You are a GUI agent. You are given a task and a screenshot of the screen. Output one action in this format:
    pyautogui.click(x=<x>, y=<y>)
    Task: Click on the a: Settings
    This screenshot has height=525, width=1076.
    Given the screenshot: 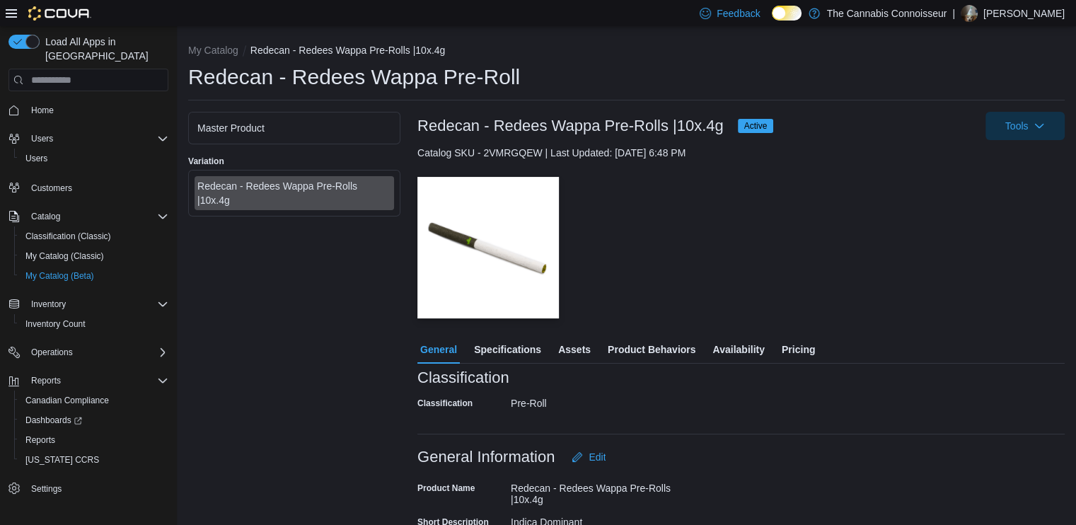 What is the action you would take?
    pyautogui.click(x=46, y=489)
    